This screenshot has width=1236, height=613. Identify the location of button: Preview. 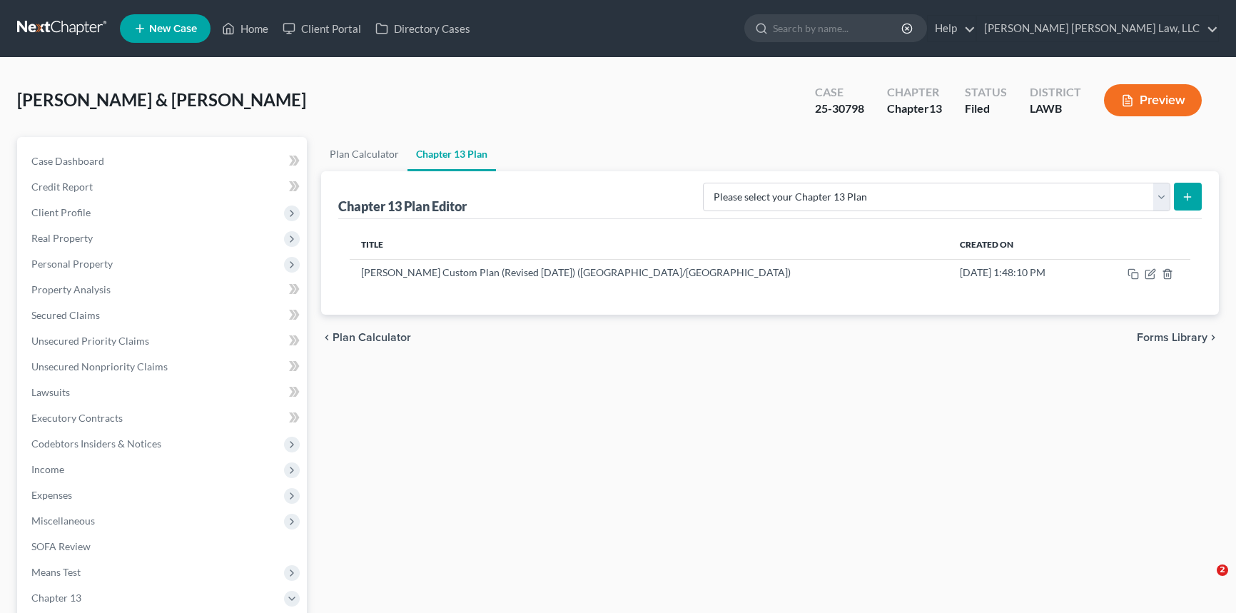
(1152, 100).